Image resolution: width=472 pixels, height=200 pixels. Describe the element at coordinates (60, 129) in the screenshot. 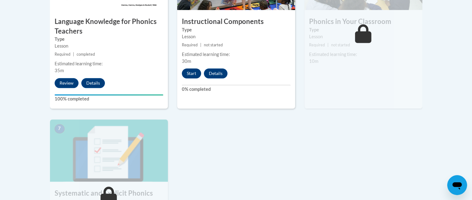

I see `span: 7` at that location.